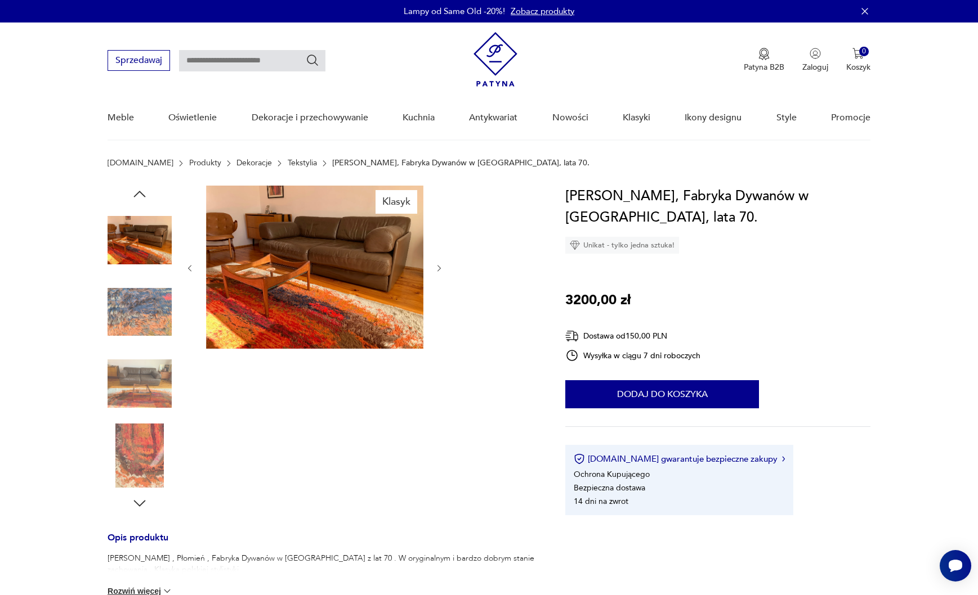 The image size is (978, 595). What do you see at coordinates (312, 60) in the screenshot?
I see `button: Szukaj` at bounding box center [312, 60].